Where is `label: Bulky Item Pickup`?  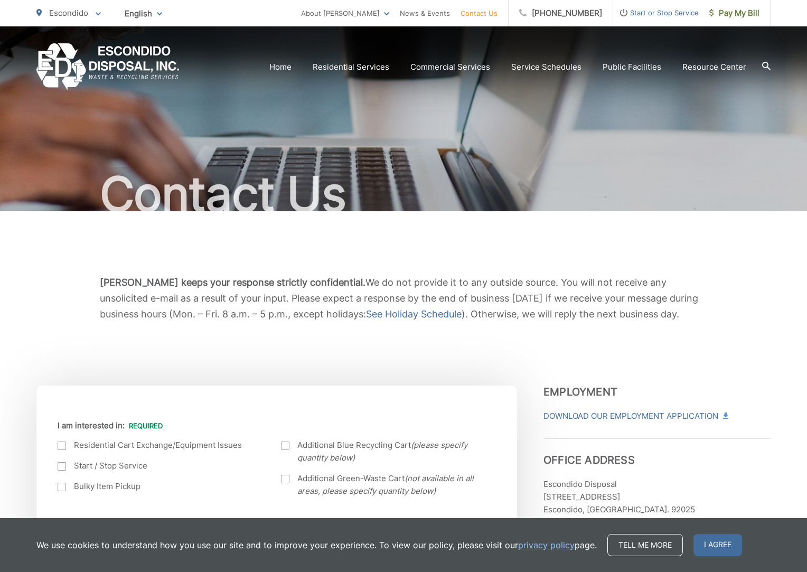 label: Bulky Item Pickup is located at coordinates (159, 487).